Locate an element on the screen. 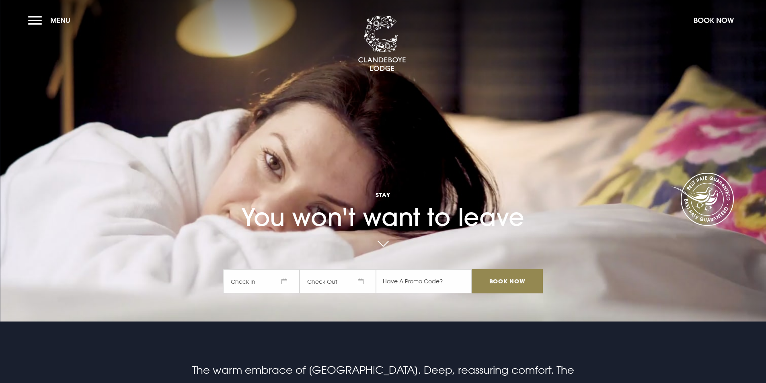 The height and width of the screenshot is (383, 766). span: Stay is located at coordinates (383, 195).